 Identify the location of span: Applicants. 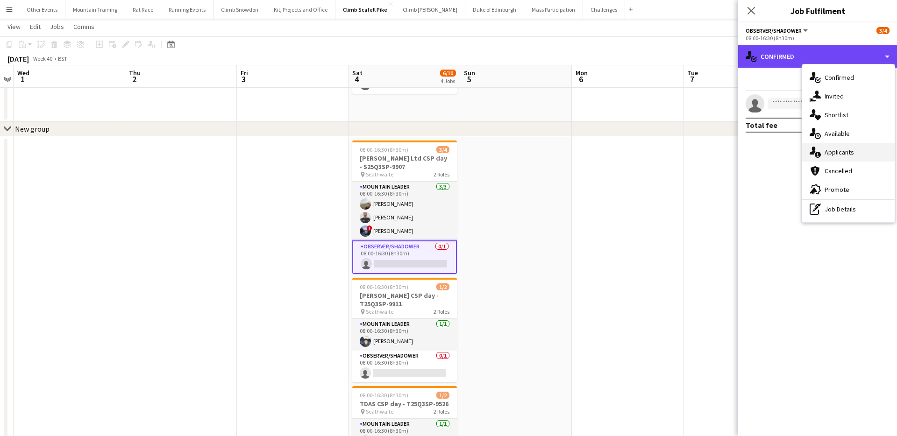
(839, 152).